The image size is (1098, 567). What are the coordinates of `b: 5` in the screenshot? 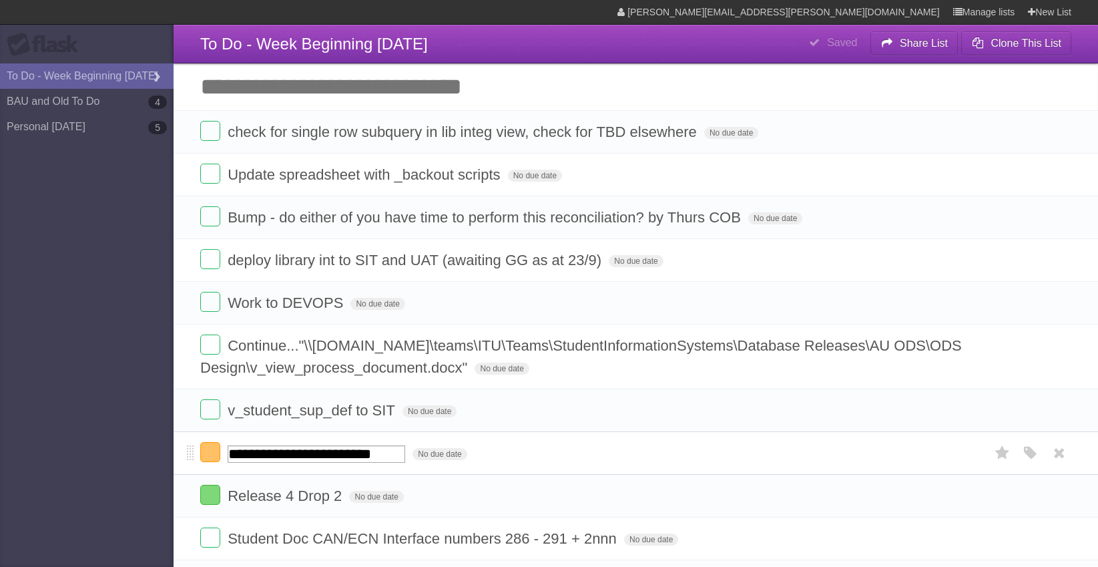 It's located at (158, 127).